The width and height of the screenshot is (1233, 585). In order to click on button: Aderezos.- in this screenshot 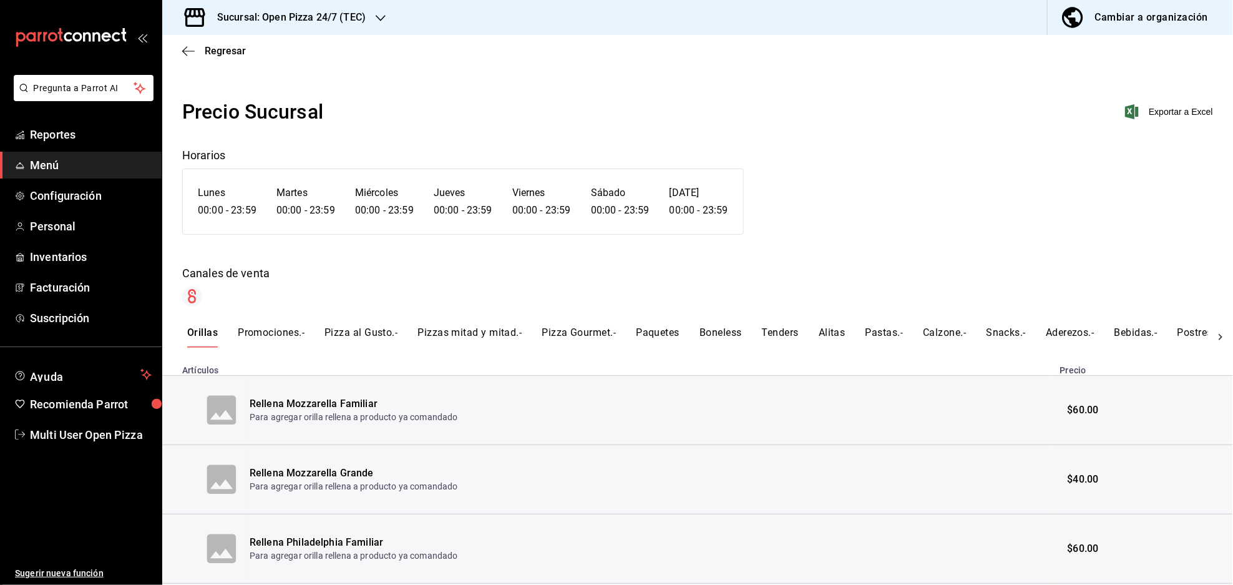, I will do `click(1070, 337)`.